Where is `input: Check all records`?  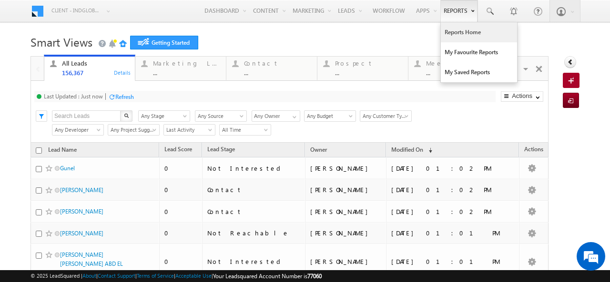
input: Check all records is located at coordinates (39, 151).